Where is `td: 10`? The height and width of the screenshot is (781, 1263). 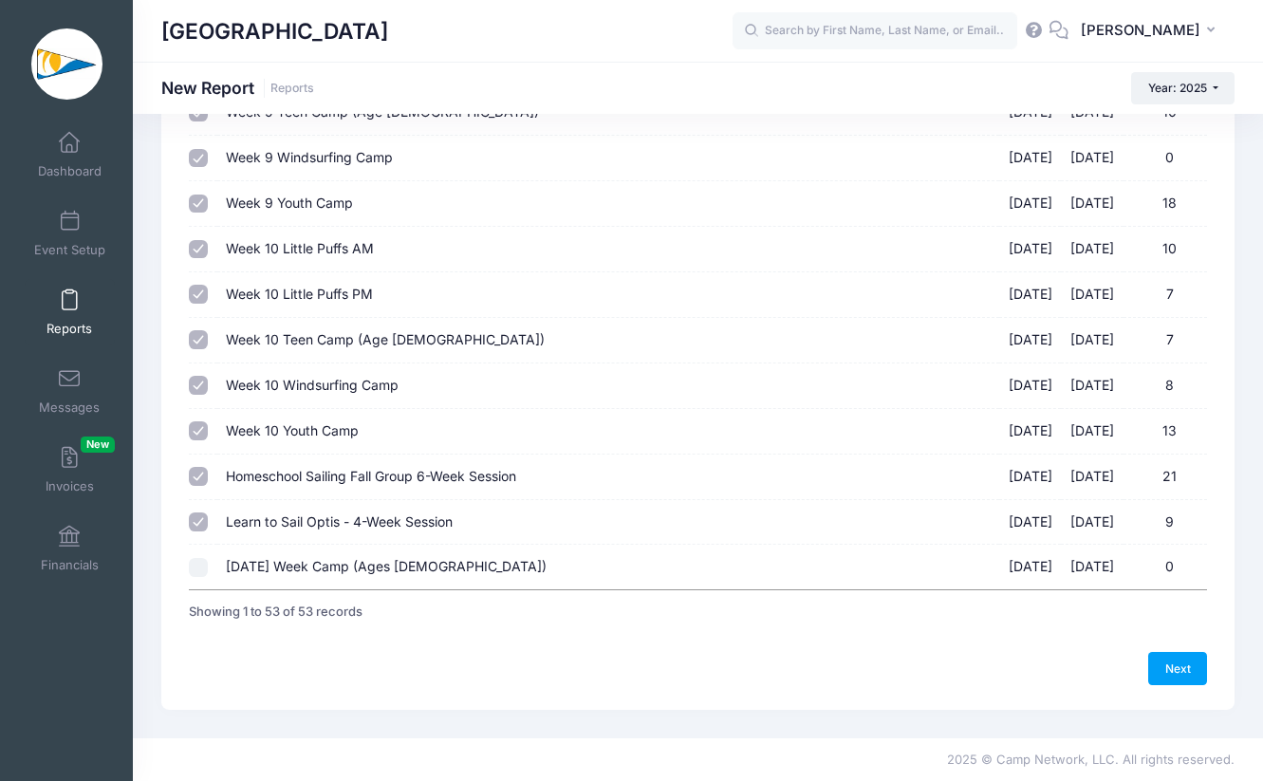
td: 10 is located at coordinates (1166, 250).